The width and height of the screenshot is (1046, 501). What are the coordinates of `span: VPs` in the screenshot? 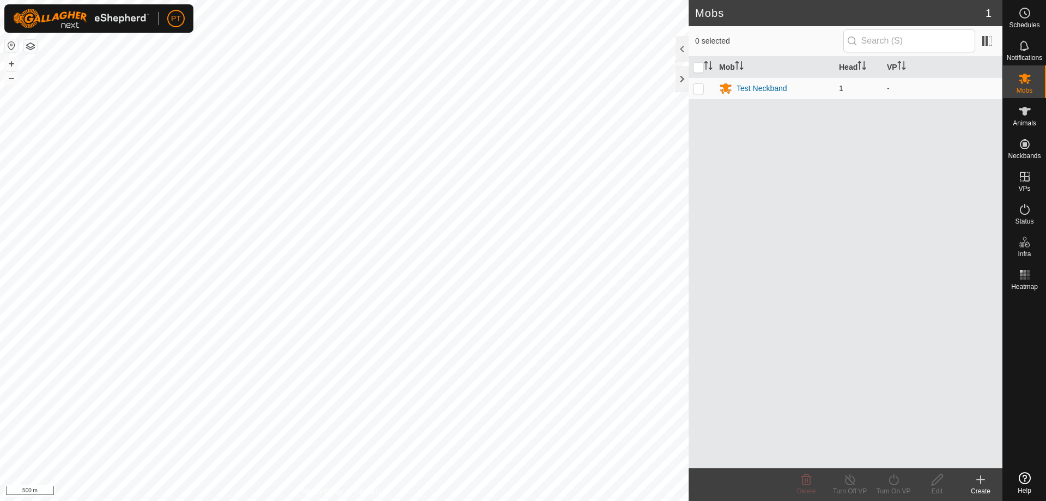 It's located at (1024, 188).